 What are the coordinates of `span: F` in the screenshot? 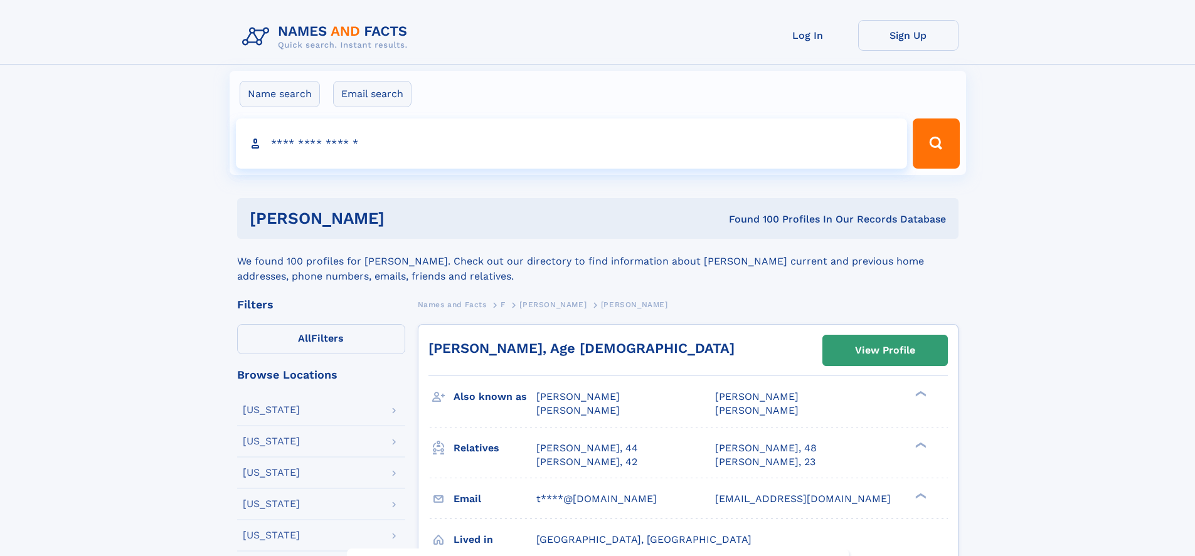 It's located at (503, 305).